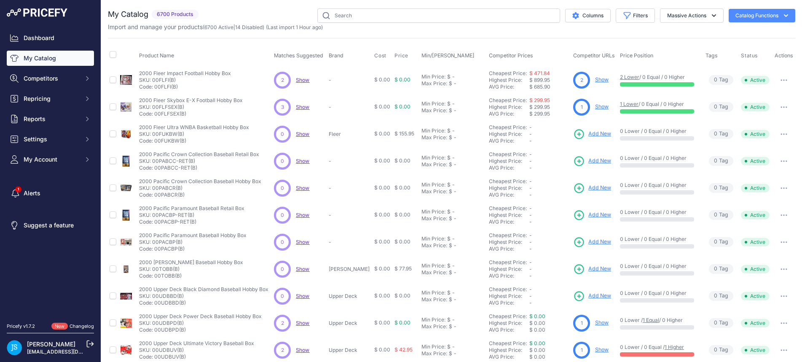  What do you see at coordinates (191, 276) in the screenshot?
I see `p: Code: 00TOBB(B)` at bounding box center [191, 276].